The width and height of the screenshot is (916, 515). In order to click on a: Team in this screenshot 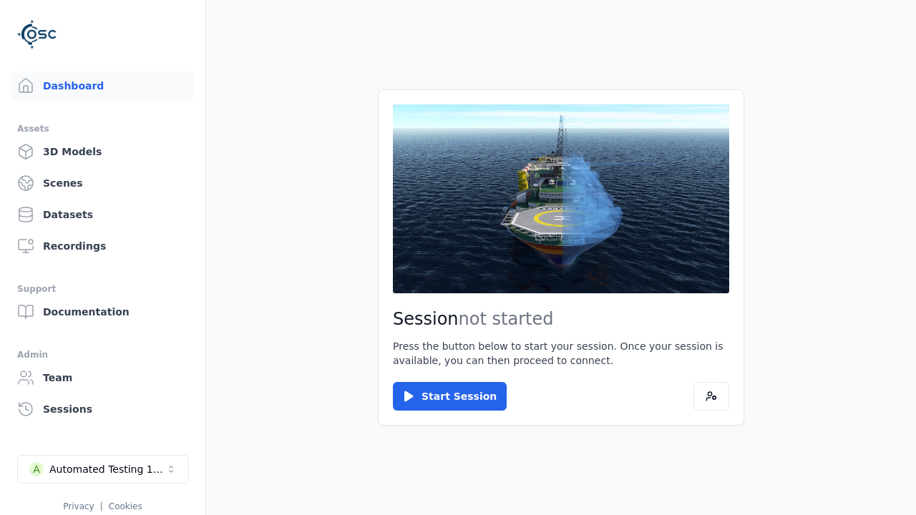, I will do `click(102, 378)`.